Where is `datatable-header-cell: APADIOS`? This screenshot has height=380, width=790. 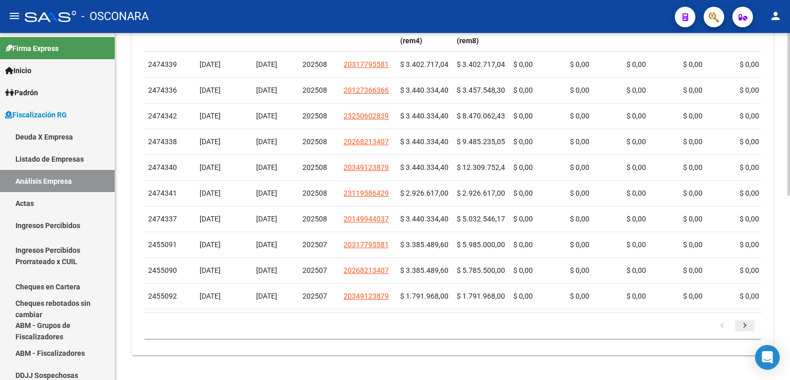
datatable-header-cell: APADIOS is located at coordinates (651, 35).